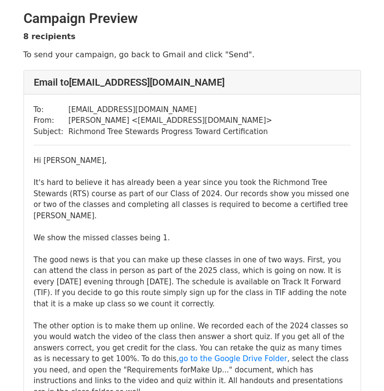  What do you see at coordinates (206, 370) in the screenshot?
I see `span: Make Up` at bounding box center [206, 370].